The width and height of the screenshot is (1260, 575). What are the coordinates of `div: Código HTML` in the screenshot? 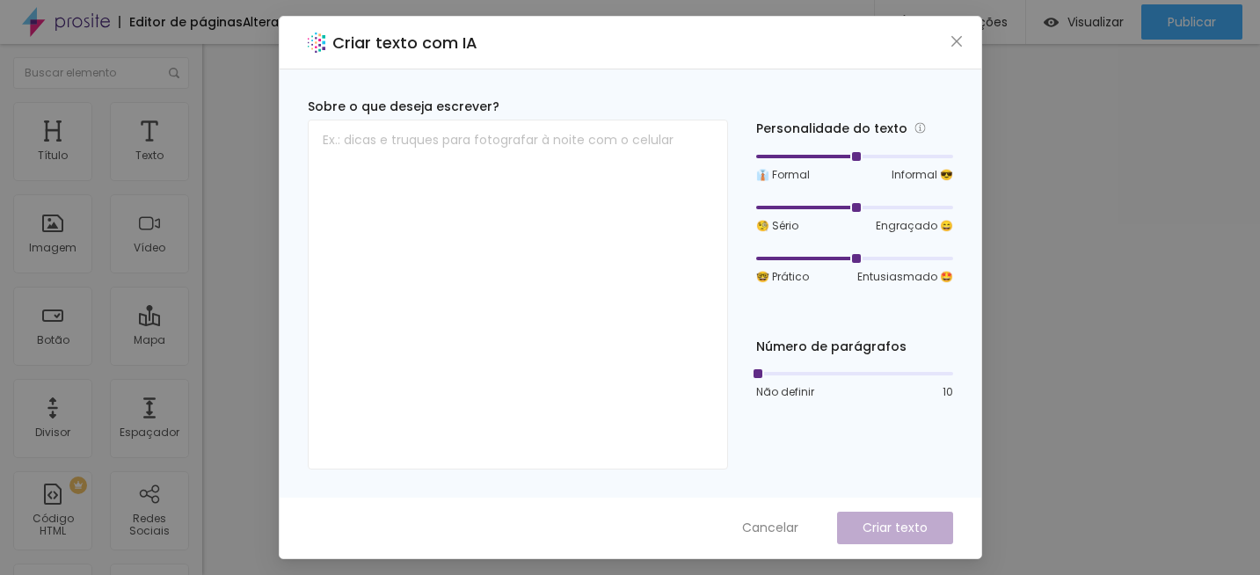 It's located at (52, 525).